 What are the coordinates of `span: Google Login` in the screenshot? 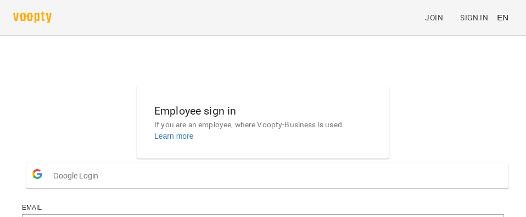 It's located at (79, 175).